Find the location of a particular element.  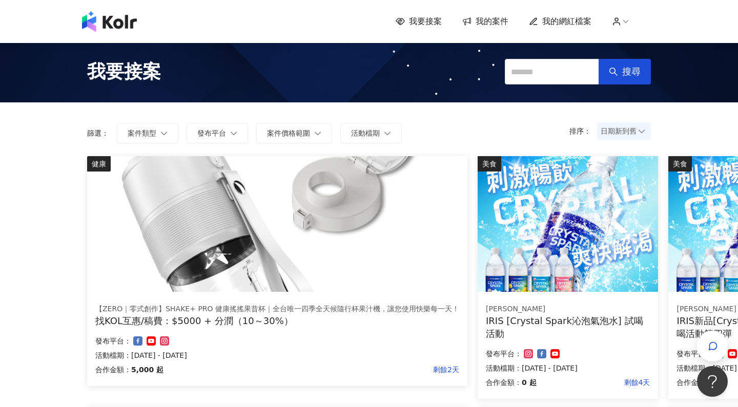

p: 篩選： is located at coordinates (98, 133).